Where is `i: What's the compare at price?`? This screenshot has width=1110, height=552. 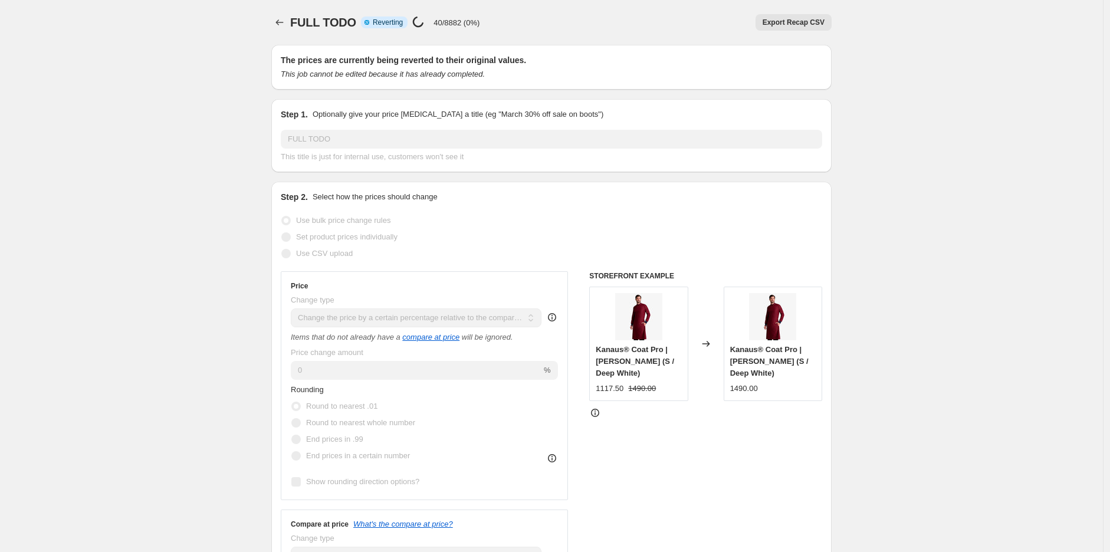 i: What's the compare at price? is located at coordinates (403, 524).